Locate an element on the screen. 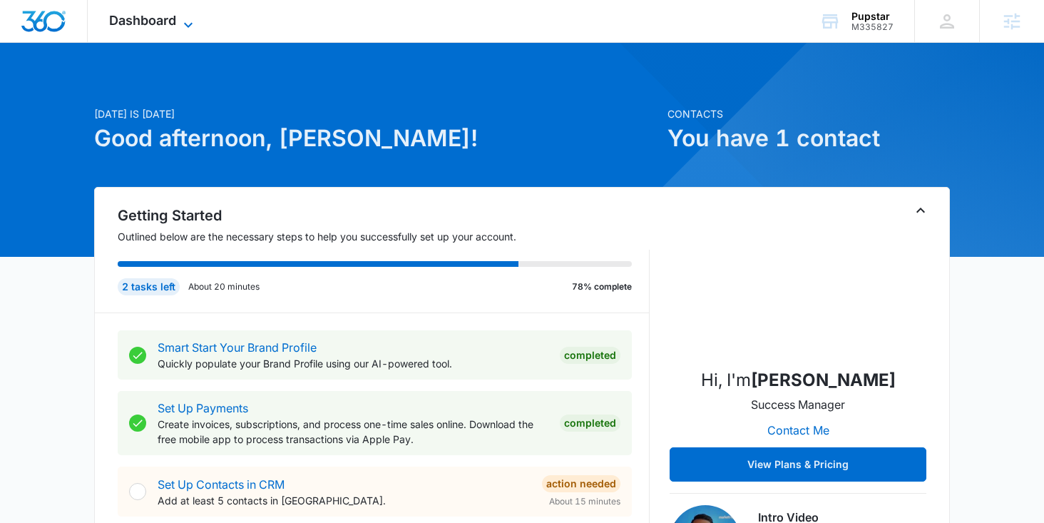  a: Set Up Payments is located at coordinates (203, 408).